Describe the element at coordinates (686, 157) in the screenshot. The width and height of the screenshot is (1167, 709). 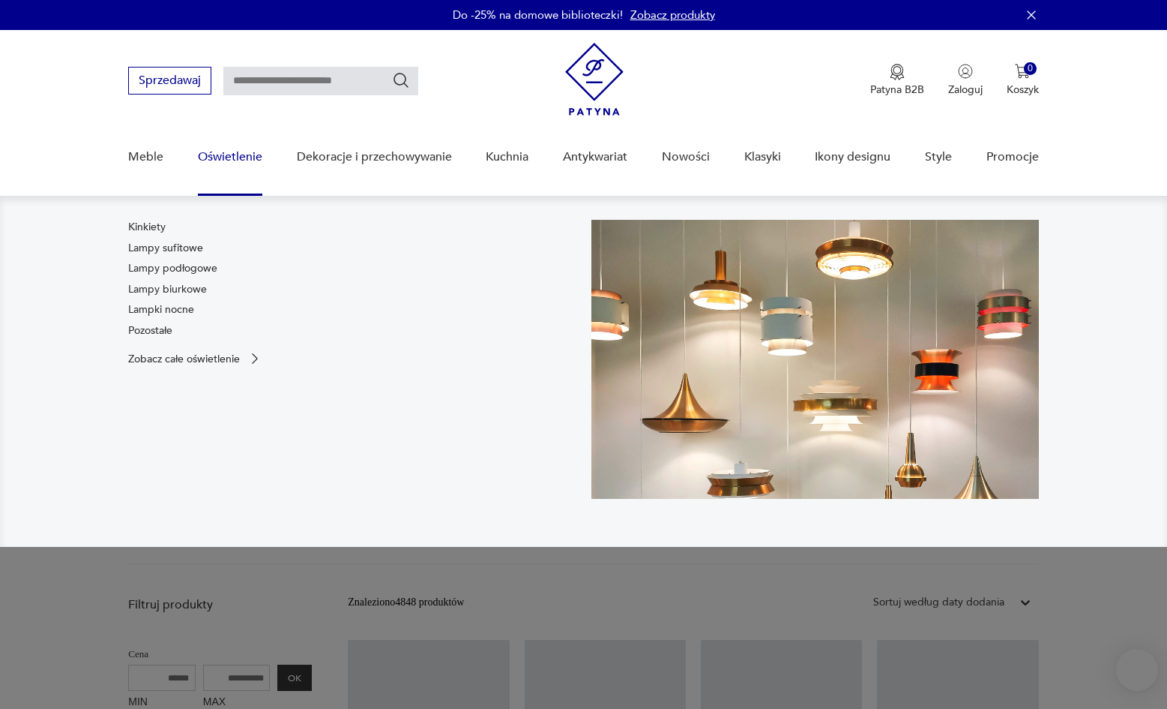
I see `a: Nowości` at that location.